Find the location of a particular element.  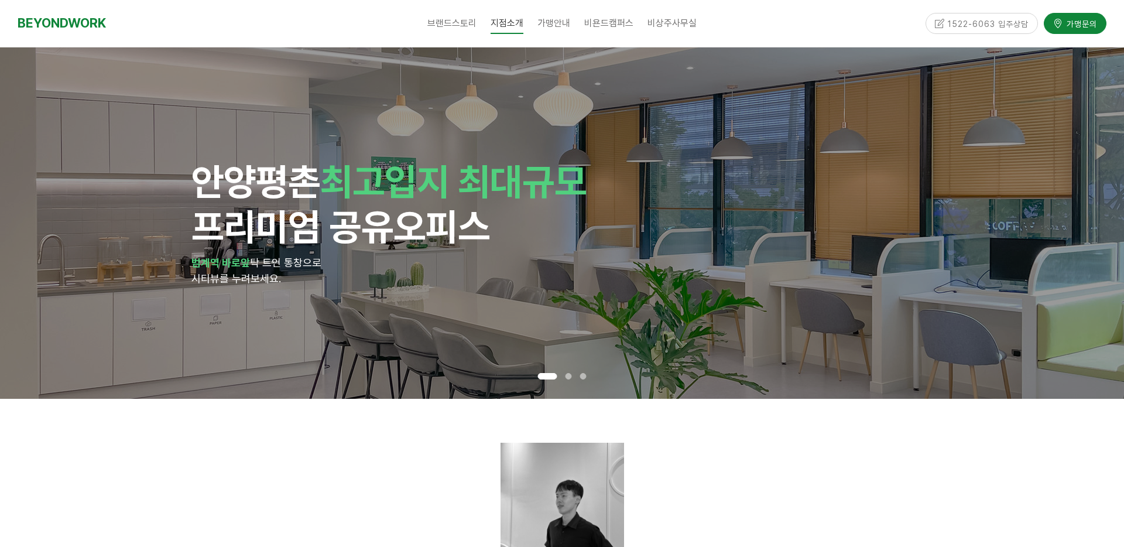

span: 안양 프리미엄 공유오피스 is located at coordinates (389, 204).